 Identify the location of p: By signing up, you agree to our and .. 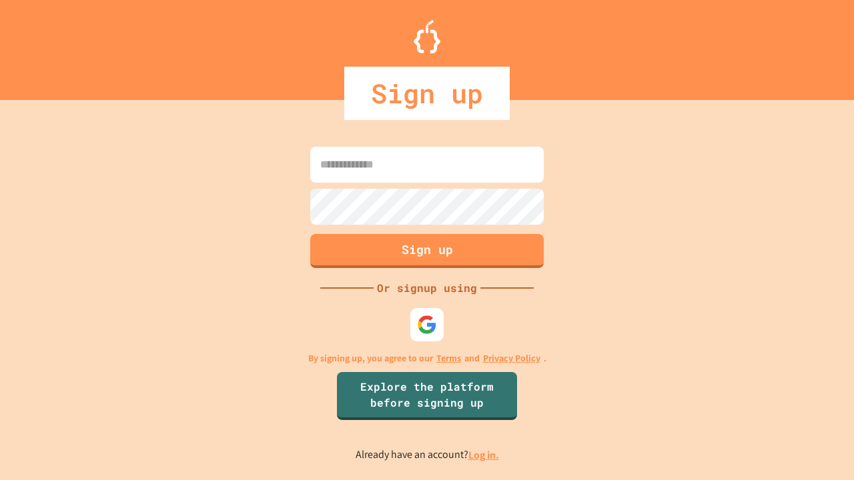
(427, 358).